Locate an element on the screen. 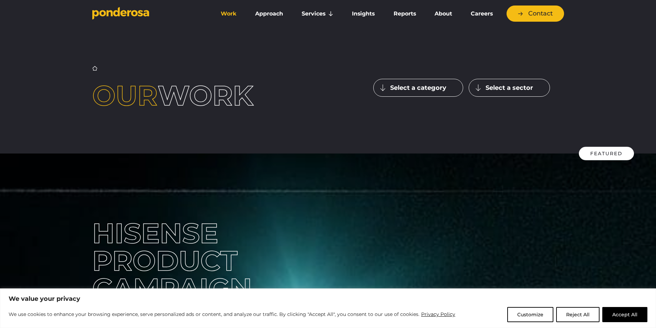 This screenshot has width=656, height=328. button: Select a category is located at coordinates (418, 88).